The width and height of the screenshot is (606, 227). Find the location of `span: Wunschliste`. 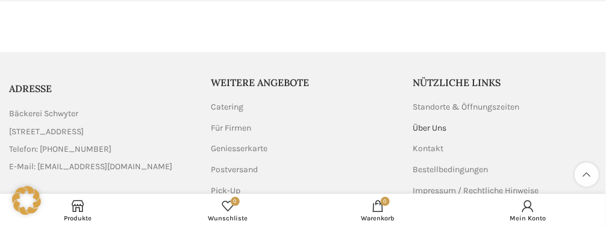

span: Wunschliste is located at coordinates (228, 218).